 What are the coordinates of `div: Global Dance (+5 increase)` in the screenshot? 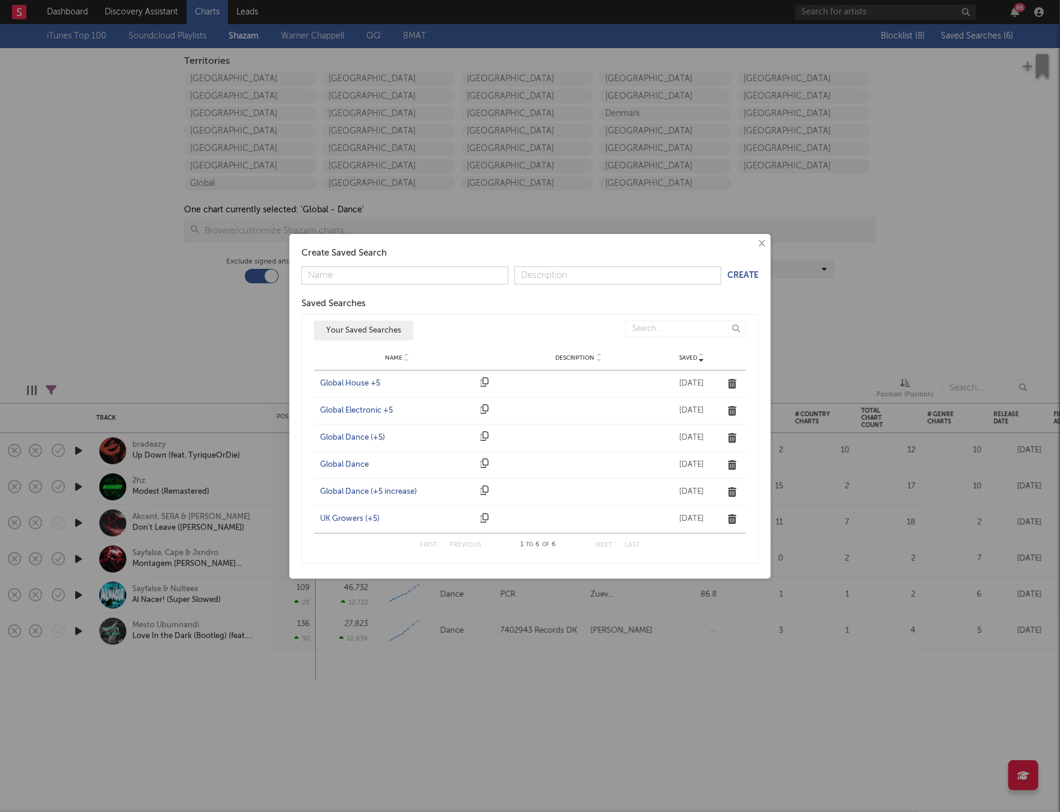 It's located at (397, 492).